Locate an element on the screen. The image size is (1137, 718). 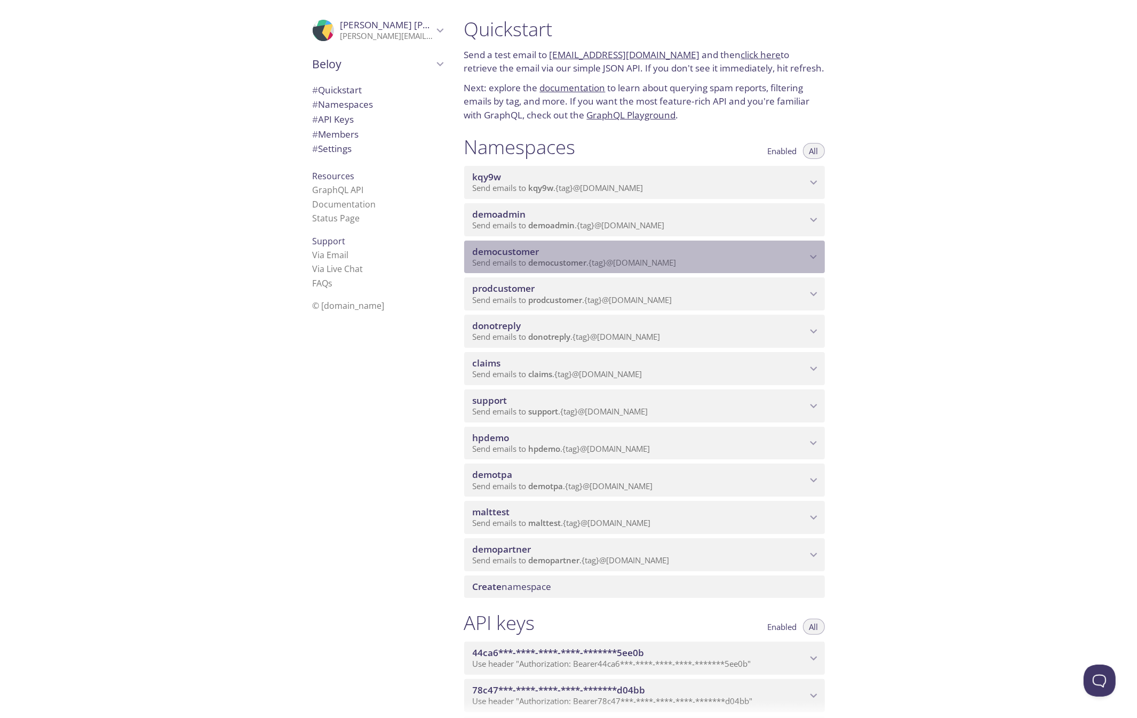
div: democustomer namespace is located at coordinates (645, 257).